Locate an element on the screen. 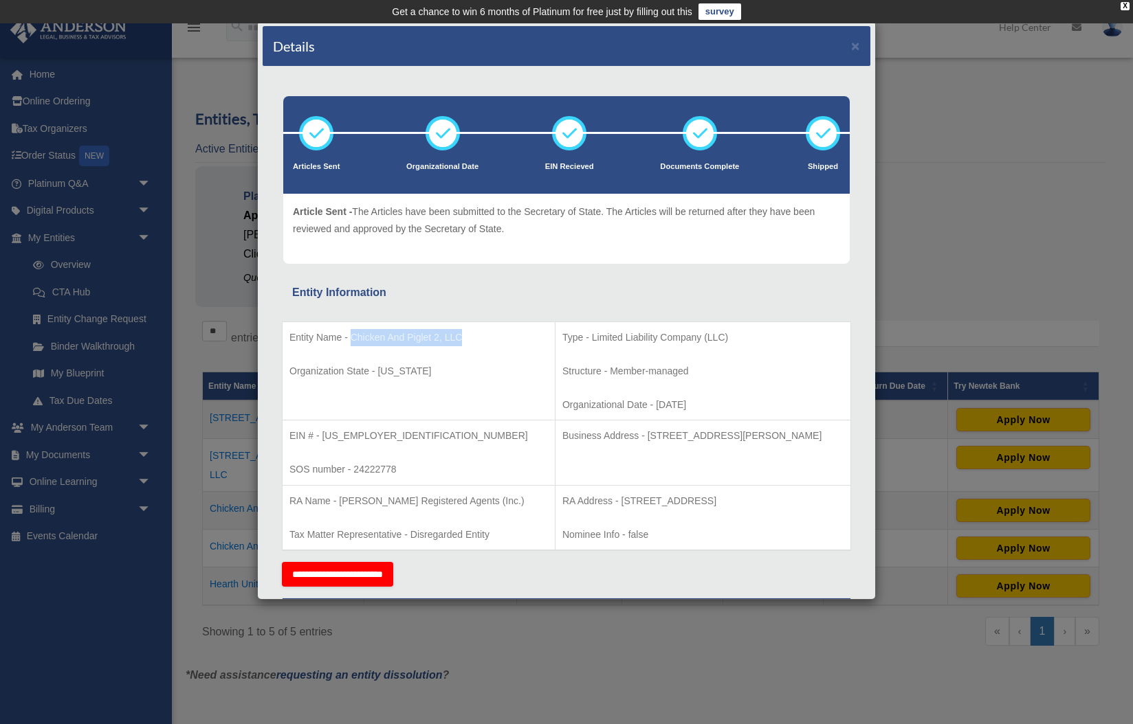 The width and height of the screenshot is (1133, 724). p: Structure - Member-managed is located at coordinates (702, 371).